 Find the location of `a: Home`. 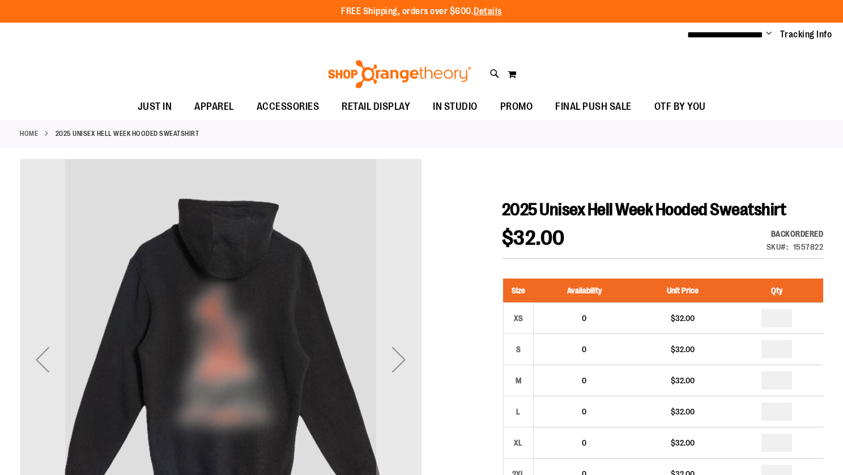

a: Home is located at coordinates (29, 134).